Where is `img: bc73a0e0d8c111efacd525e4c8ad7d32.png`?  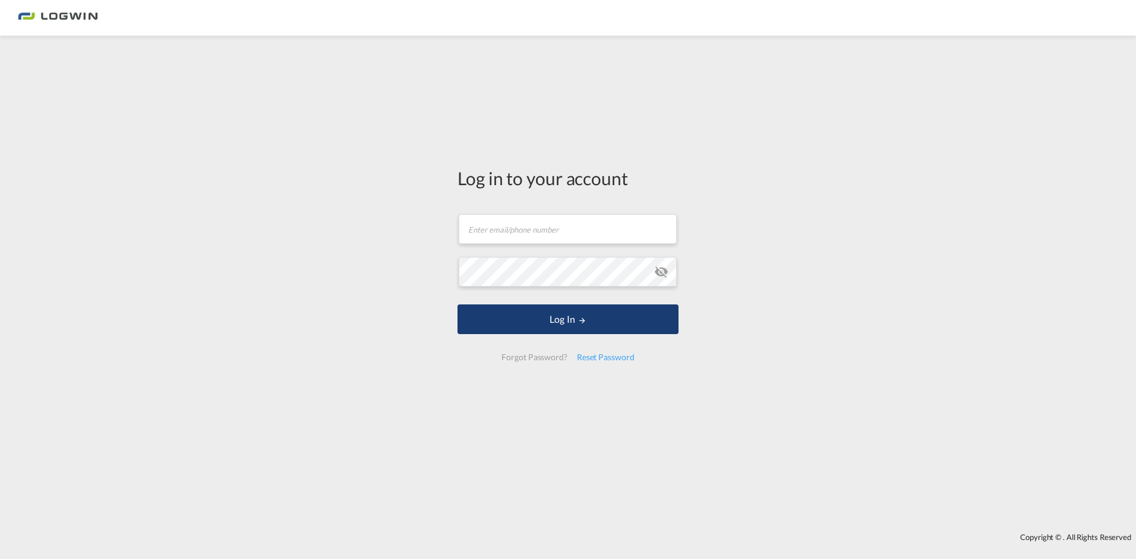 img: bc73a0e0d8c111efacd525e4c8ad7d32.png is located at coordinates (58, 18).